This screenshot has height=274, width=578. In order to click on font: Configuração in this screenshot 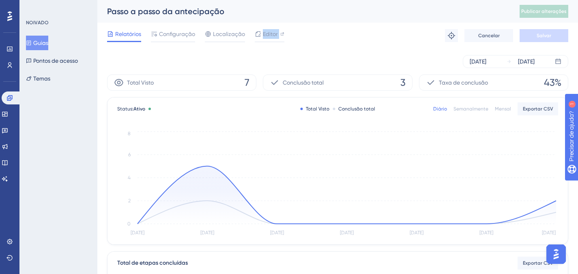, I will do `click(177, 34)`.